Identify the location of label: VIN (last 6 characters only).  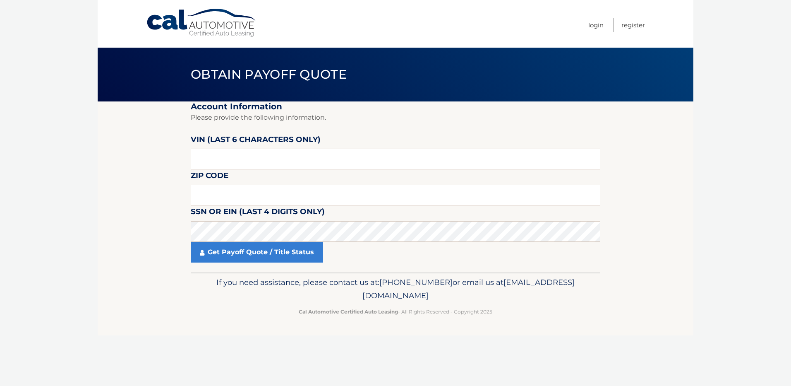
(256, 141).